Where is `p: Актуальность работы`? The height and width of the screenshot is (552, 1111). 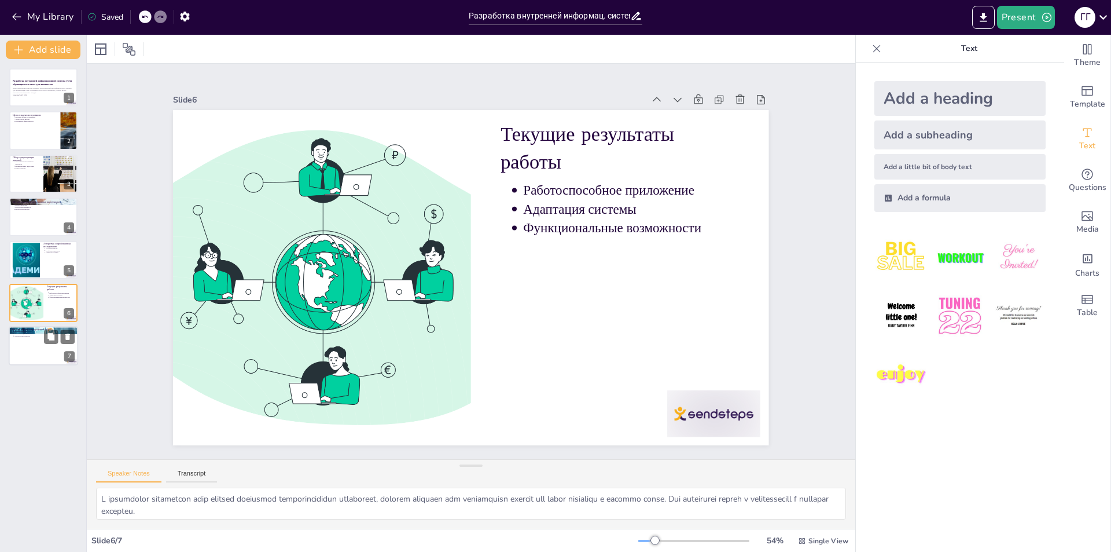
p: Актуальность работы is located at coordinates (36, 119).